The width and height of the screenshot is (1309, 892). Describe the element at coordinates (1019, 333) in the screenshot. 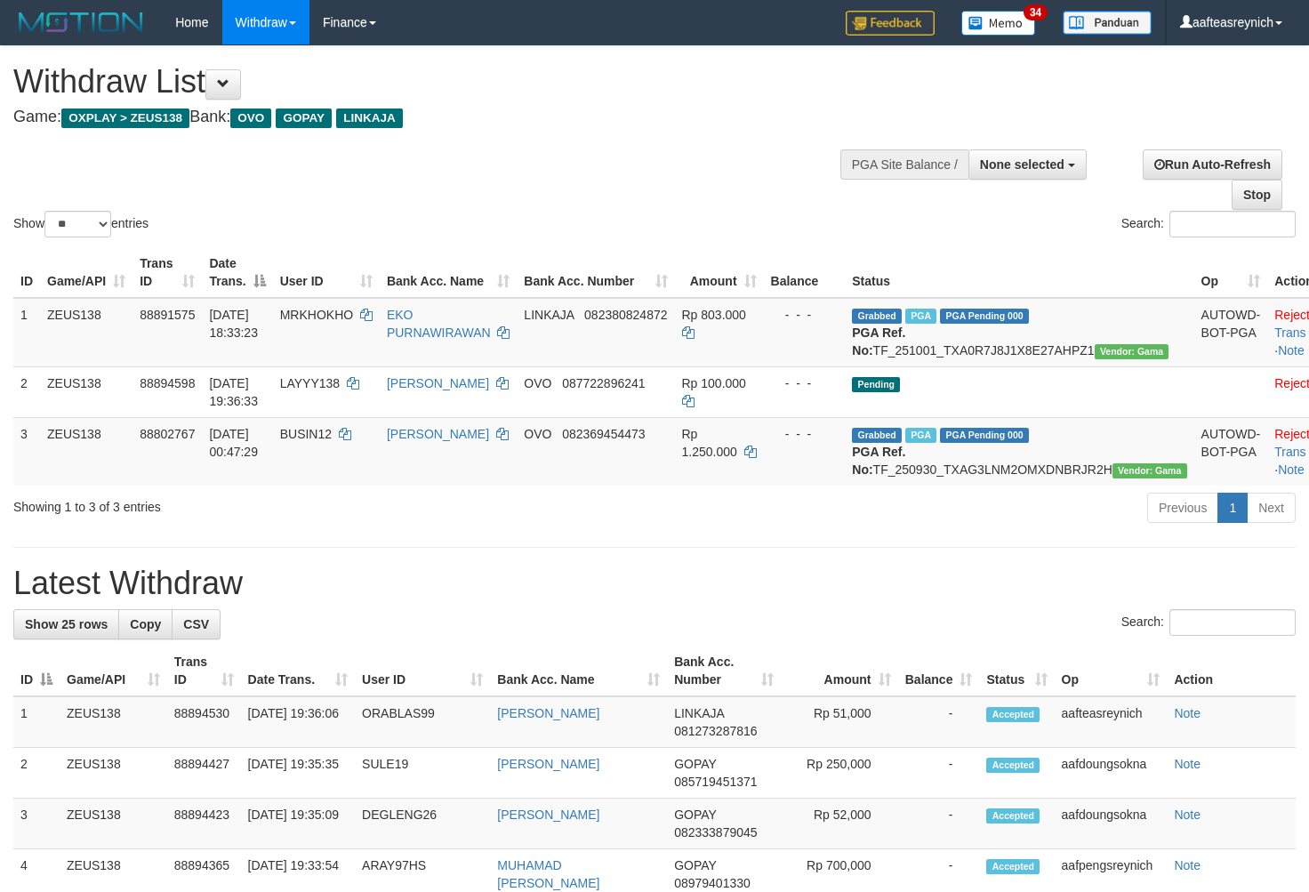

I see `td: TF_251001_TXA0R7J8J1X8E27AHPZ1` at that location.